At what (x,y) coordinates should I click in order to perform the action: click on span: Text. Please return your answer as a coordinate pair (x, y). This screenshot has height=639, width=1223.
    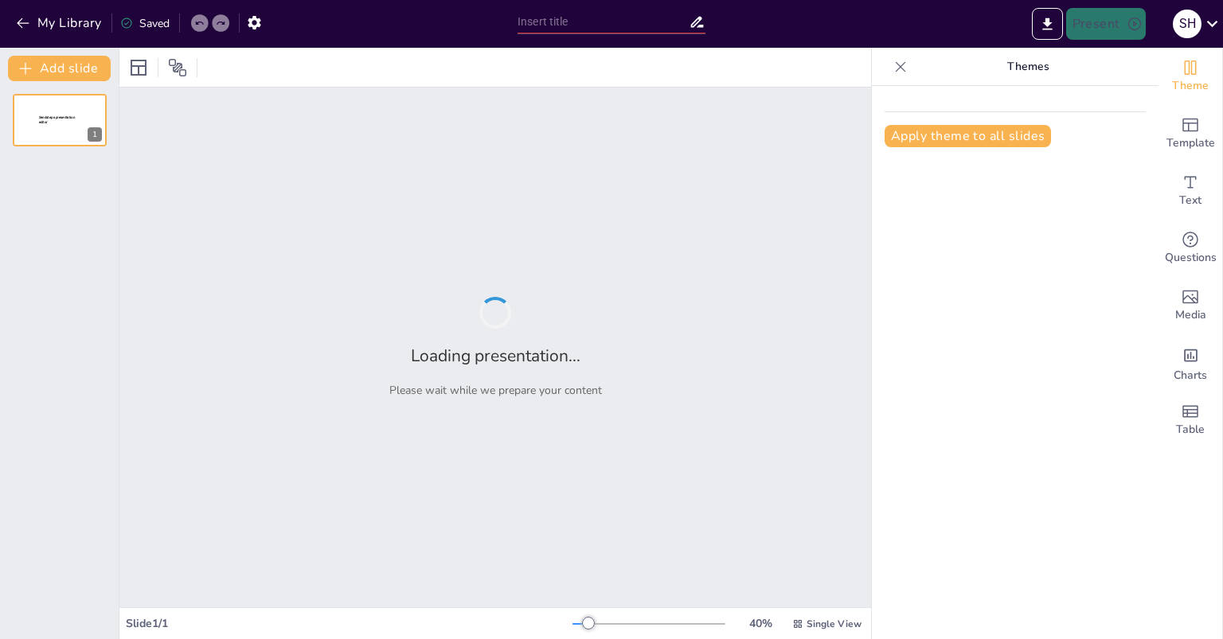
    Looking at the image, I should click on (1190, 201).